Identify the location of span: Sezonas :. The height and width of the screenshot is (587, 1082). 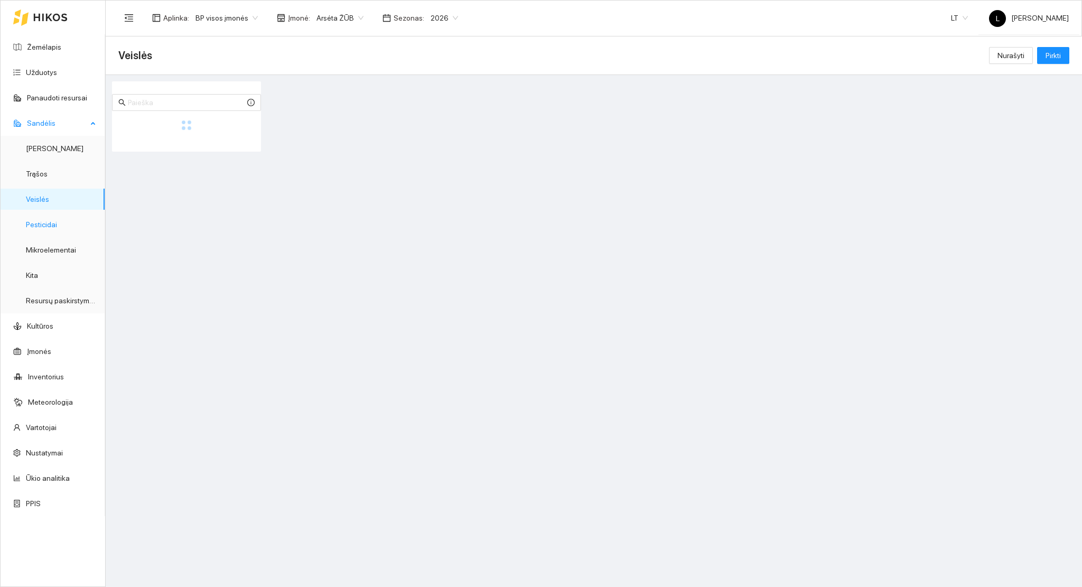
(409, 18).